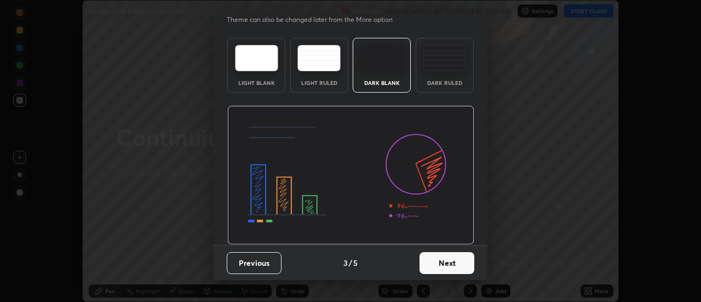  I want to click on img: darkTheme.f0cc69e5.svg, so click(381, 58).